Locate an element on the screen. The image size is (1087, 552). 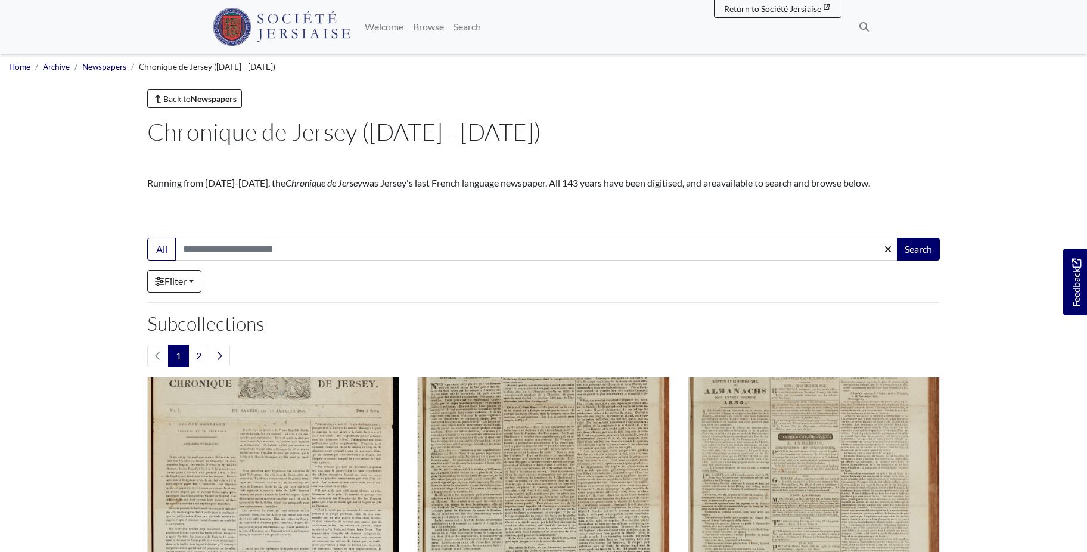
strong: Newspapers is located at coordinates (213, 98).